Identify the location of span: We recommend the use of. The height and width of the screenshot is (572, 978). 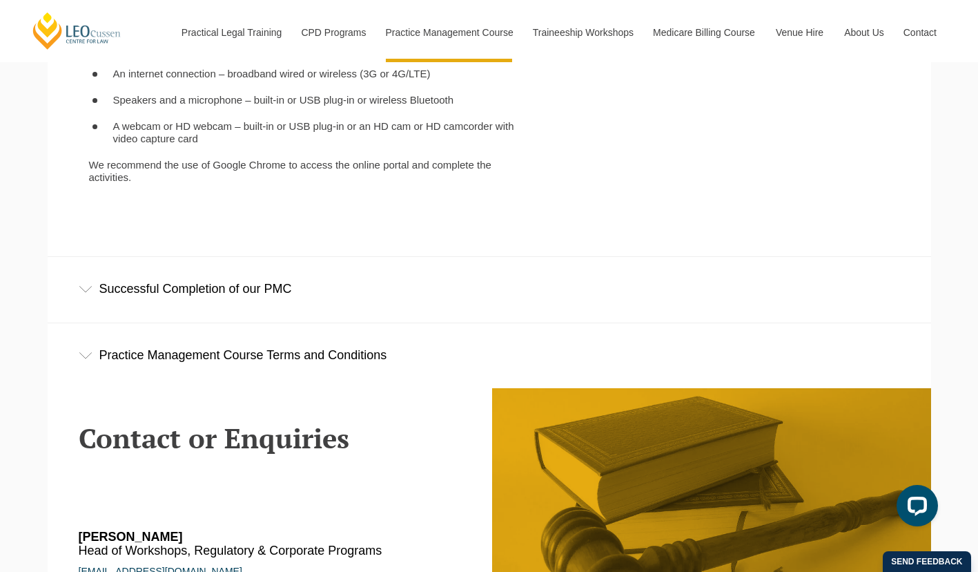
(150, 164).